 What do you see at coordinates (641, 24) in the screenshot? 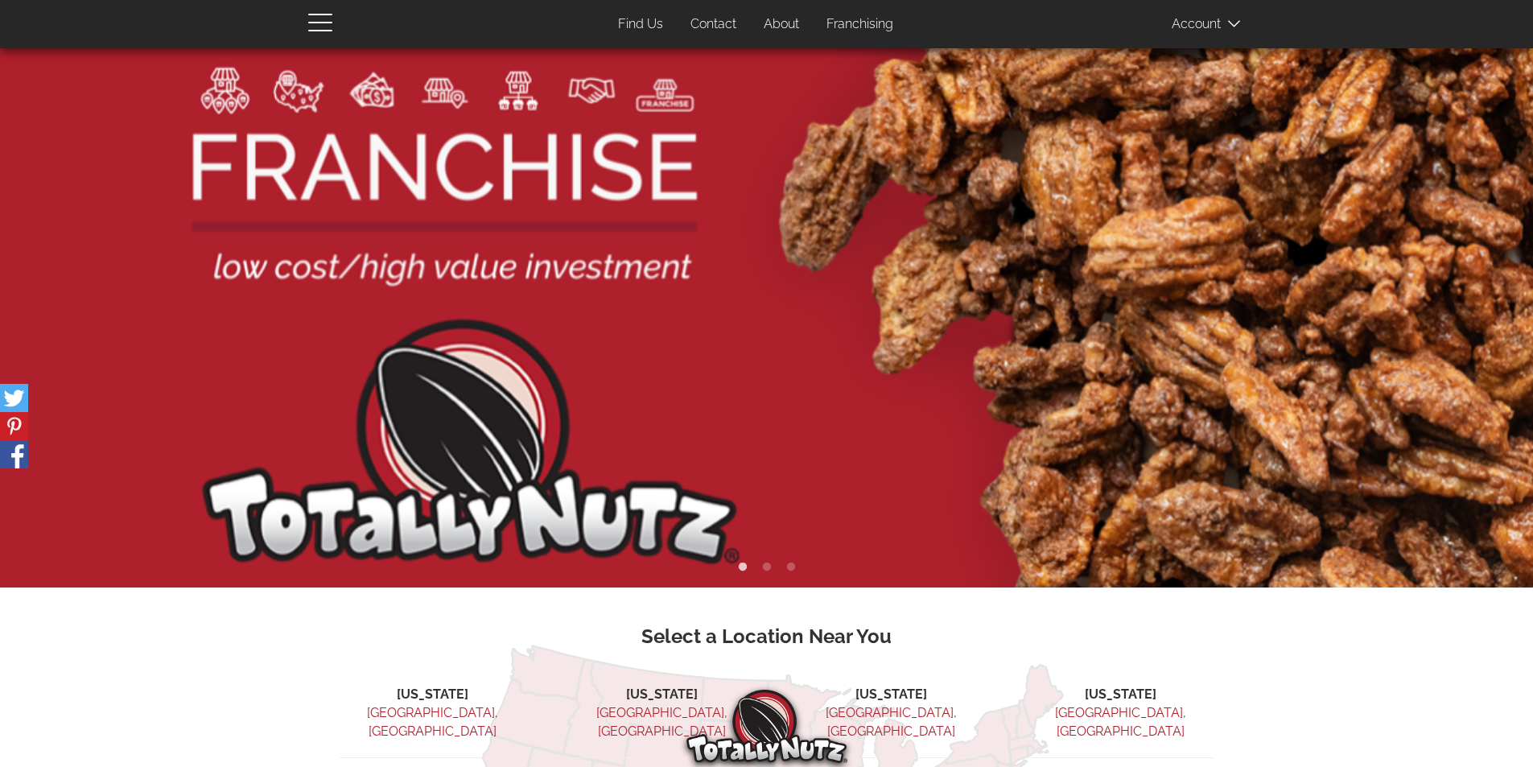
I see `a: Find Us` at bounding box center [641, 24].